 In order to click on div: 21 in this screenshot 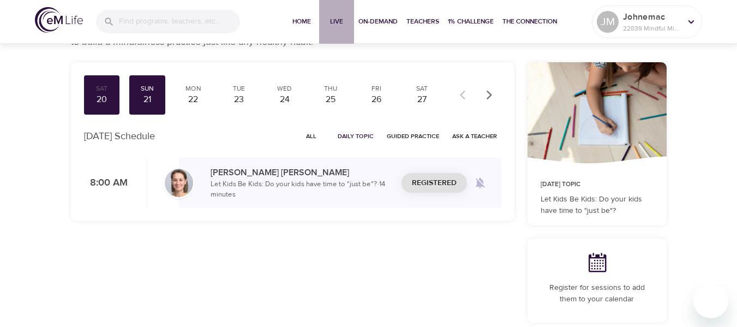, I will do `click(147, 99)`.